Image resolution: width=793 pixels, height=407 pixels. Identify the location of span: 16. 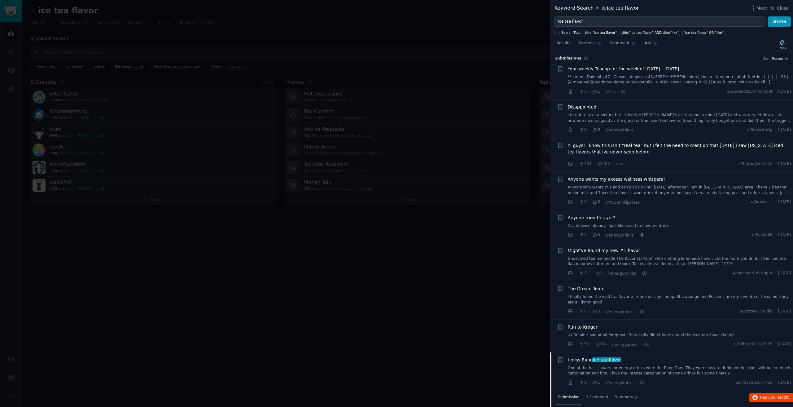
(600, 344).